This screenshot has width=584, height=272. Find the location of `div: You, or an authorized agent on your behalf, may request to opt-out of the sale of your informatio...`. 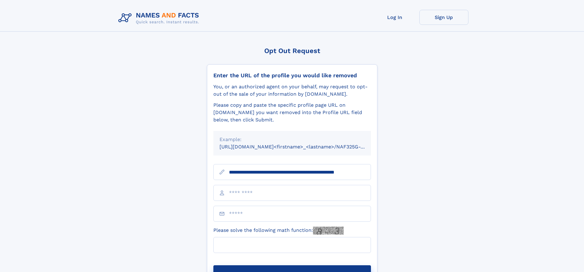

div: You, or an authorized agent on your behalf, may request to opt-out of the sale of your informatio... is located at coordinates (292, 90).